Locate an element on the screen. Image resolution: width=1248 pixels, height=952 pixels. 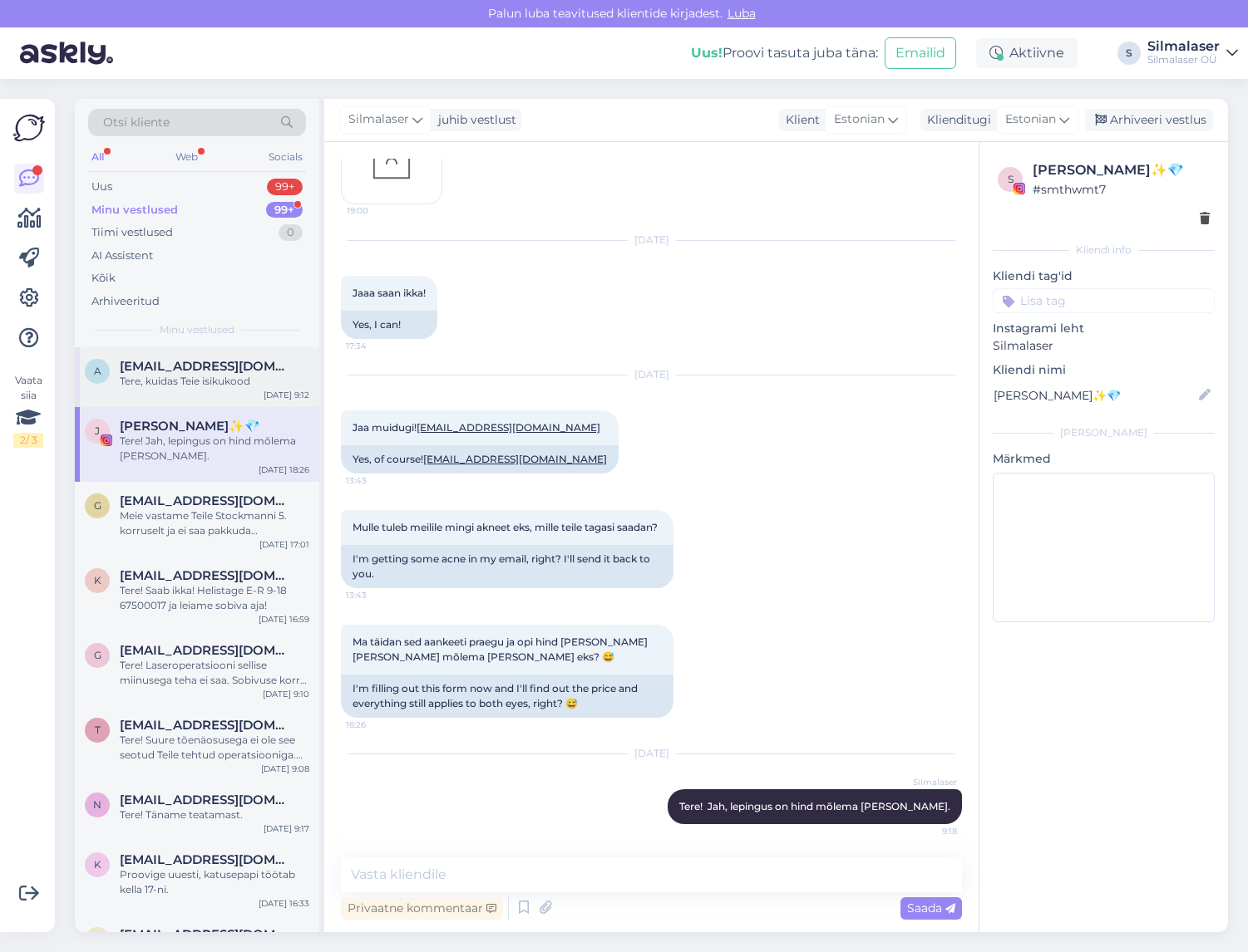
span: kerli.mitt@mail.ee is located at coordinates (206, 576).